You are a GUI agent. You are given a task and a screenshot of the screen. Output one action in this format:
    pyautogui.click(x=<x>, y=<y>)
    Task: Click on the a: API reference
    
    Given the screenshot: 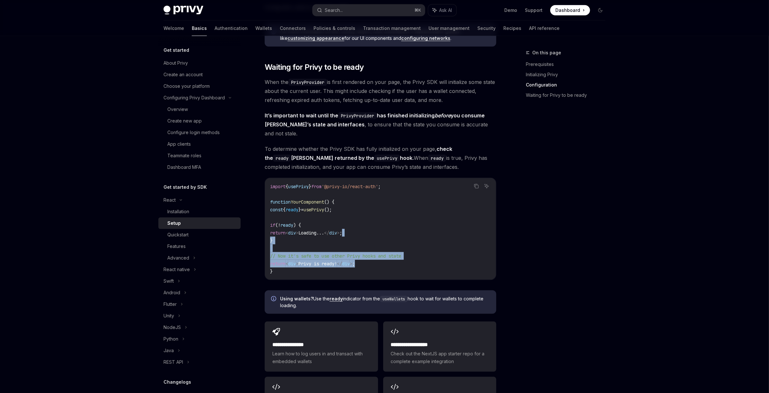 What is the action you would take?
    pyautogui.click(x=544, y=28)
    